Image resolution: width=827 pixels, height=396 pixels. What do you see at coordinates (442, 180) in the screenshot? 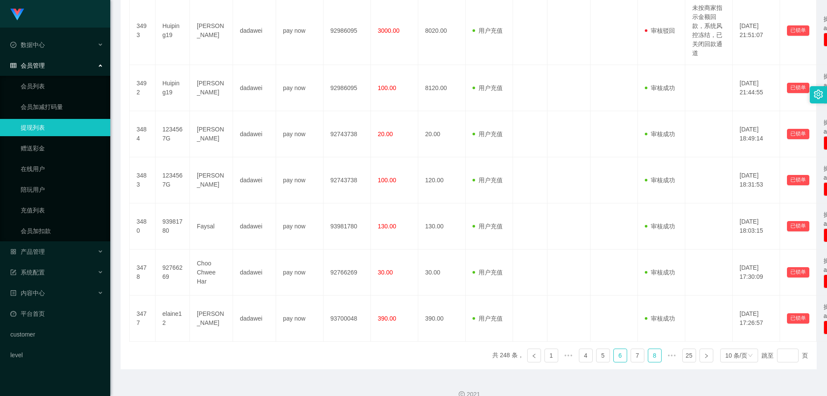
I see `td: 120.00` at bounding box center [442, 180].